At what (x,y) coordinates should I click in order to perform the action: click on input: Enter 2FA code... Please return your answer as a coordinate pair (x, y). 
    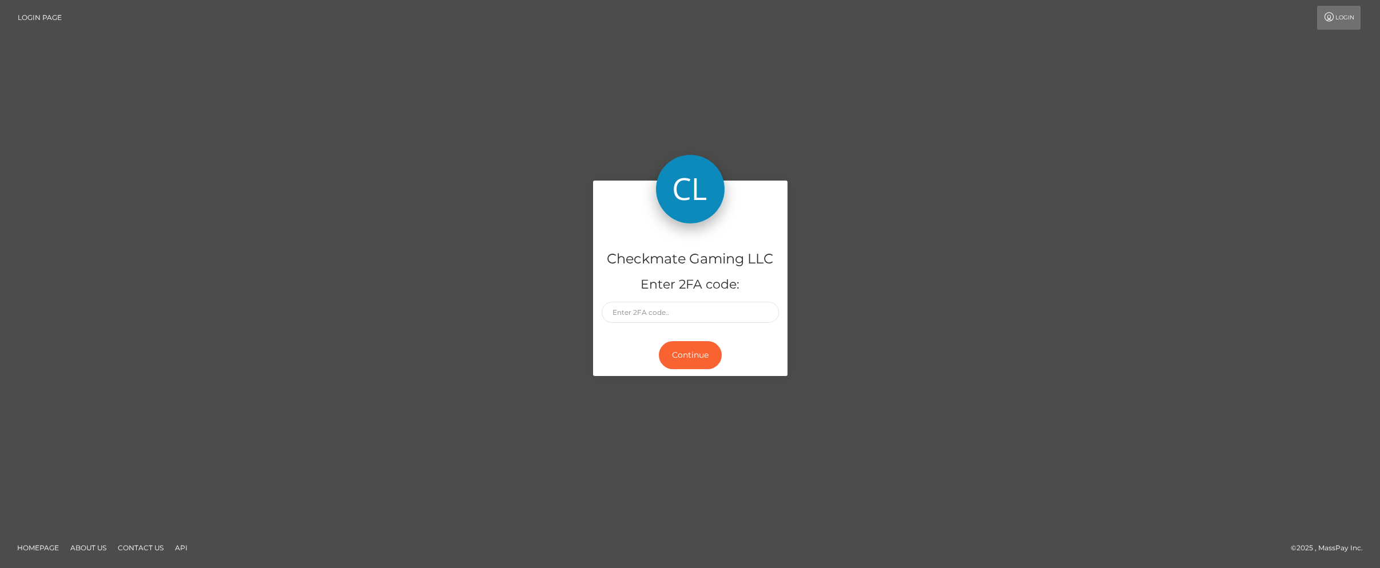
    Looking at the image, I should click on (690, 312).